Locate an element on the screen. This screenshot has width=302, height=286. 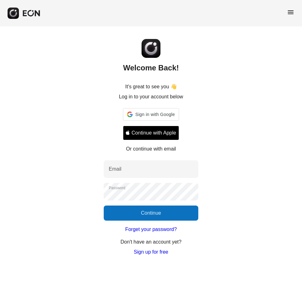
button: Signin with apple ID is located at coordinates (150, 133).